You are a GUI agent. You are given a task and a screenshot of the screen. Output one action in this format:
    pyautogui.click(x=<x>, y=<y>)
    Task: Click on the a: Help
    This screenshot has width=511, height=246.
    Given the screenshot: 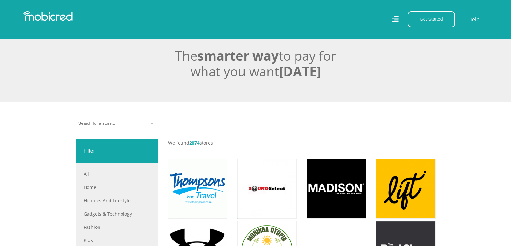 What is the action you would take?
    pyautogui.click(x=474, y=19)
    